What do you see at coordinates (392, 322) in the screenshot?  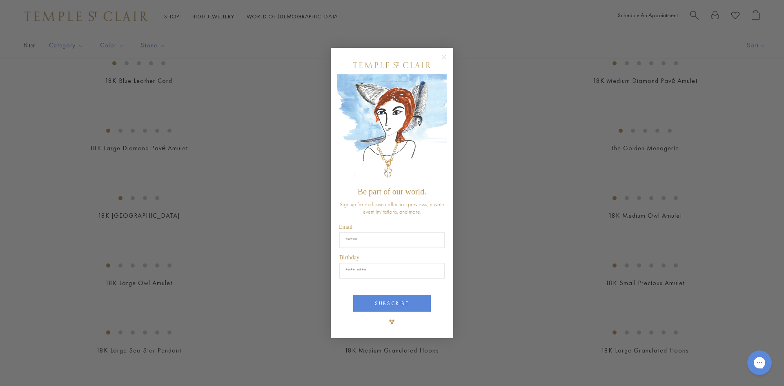 I see `img: TSC` at bounding box center [392, 322].